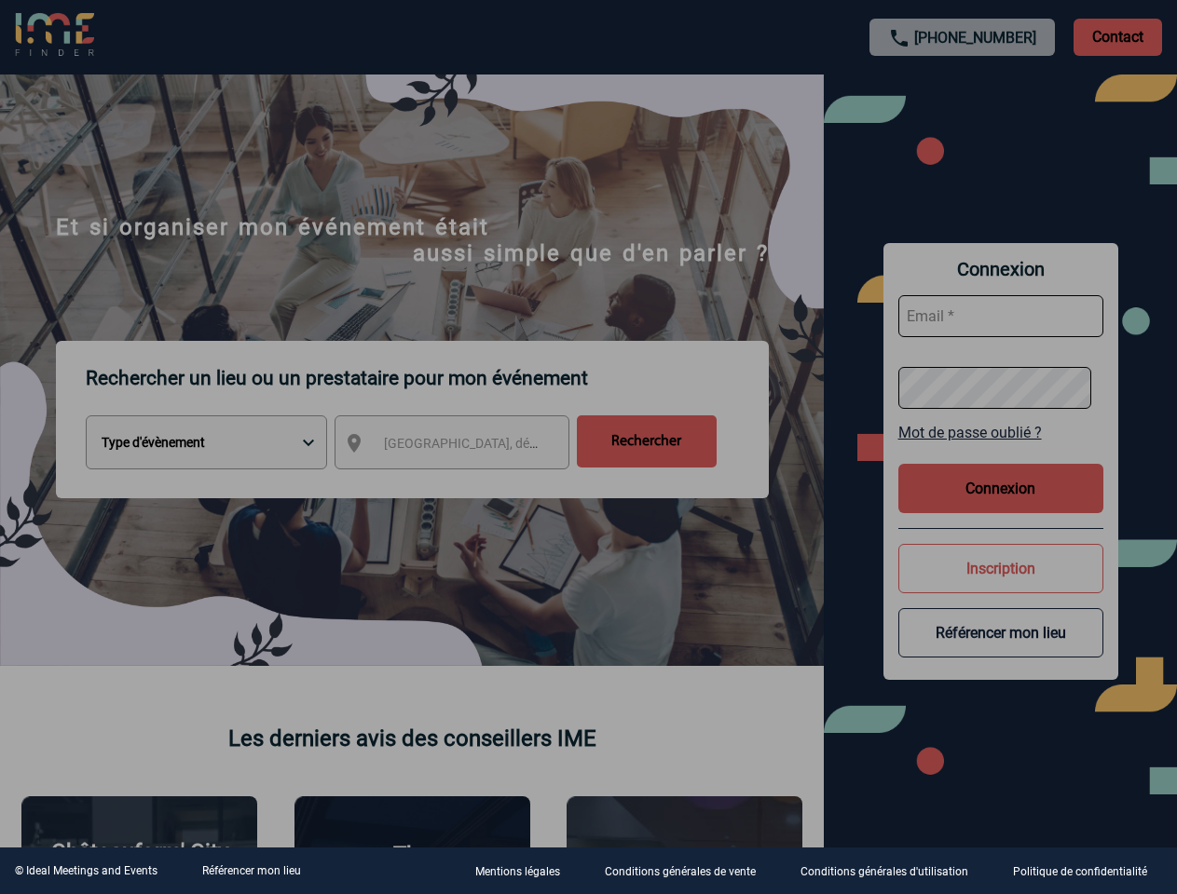  What do you see at coordinates (252, 871) in the screenshot?
I see `a: Référencer mon lieu` at bounding box center [252, 871].